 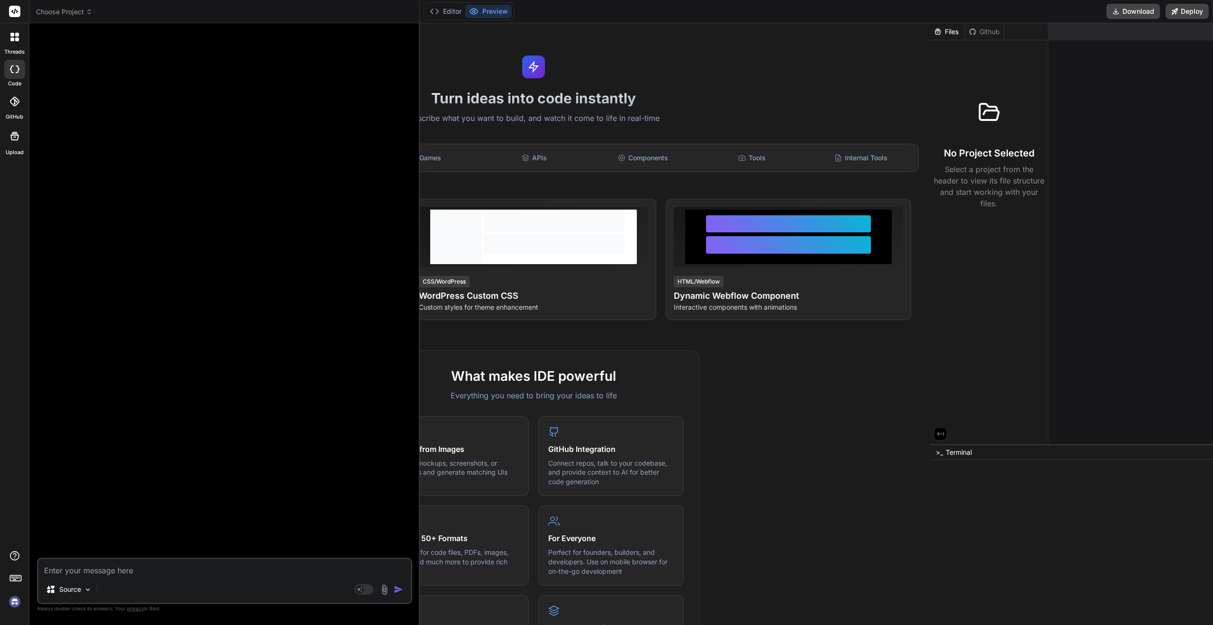 What do you see at coordinates (611, 472) in the screenshot?
I see `p: Connect repos, talk to your codebase, and provide context to AI for better code generation` at bounding box center [611, 472].